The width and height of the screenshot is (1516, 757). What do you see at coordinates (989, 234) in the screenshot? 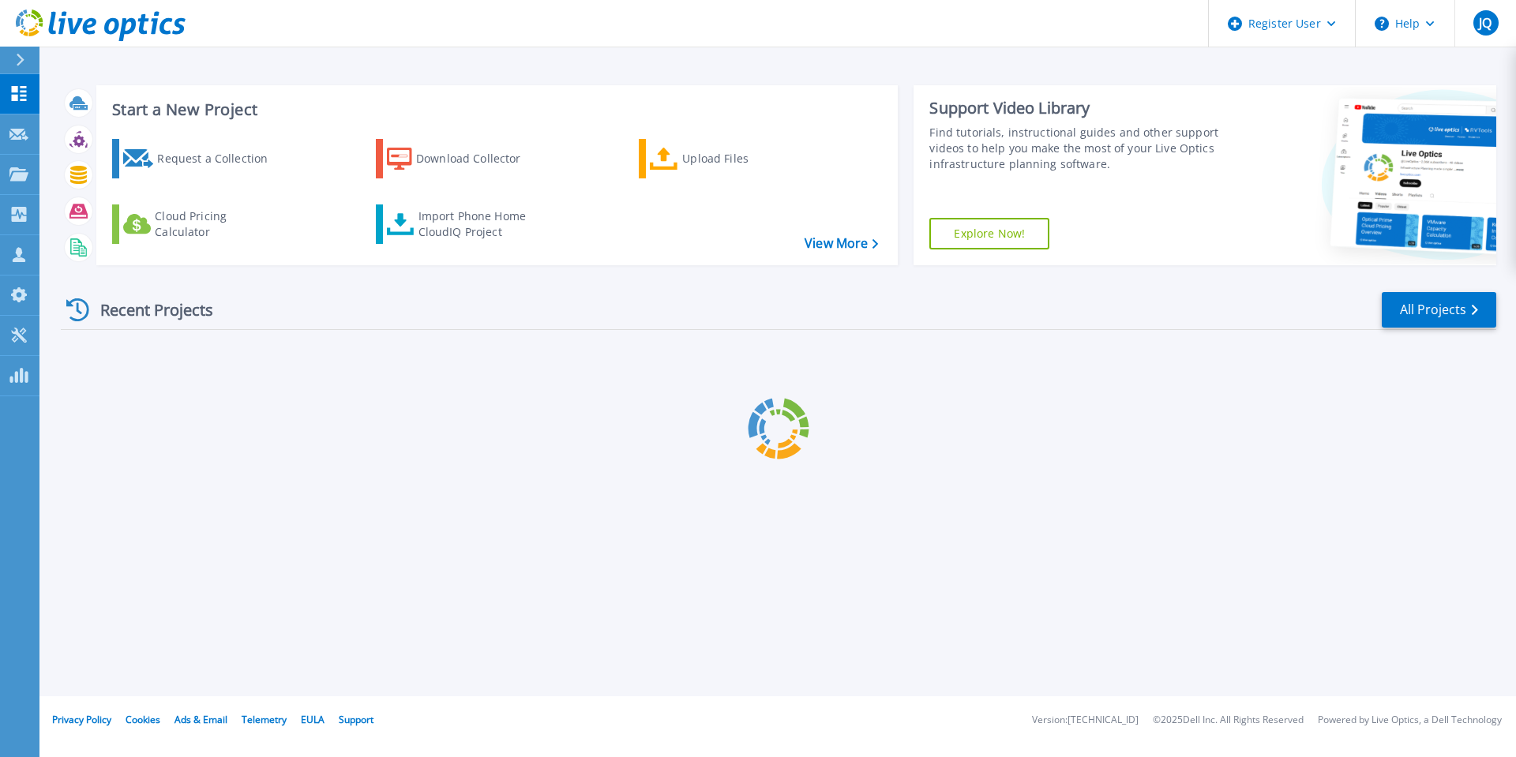
I see `a: Explore Now!` at bounding box center [989, 234].